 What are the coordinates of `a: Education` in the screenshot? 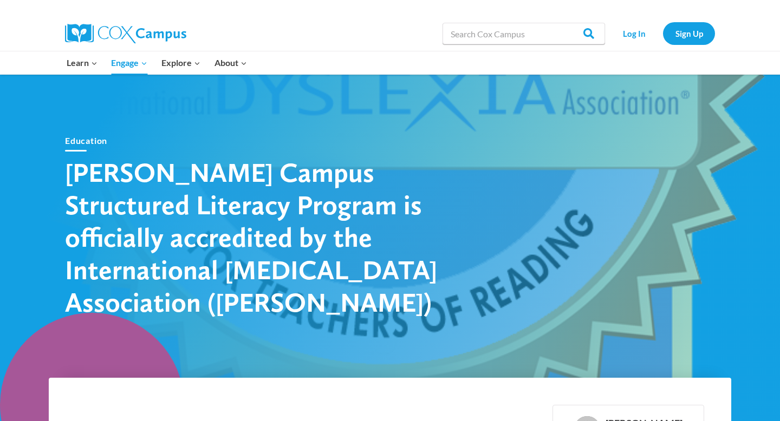 It's located at (86, 140).